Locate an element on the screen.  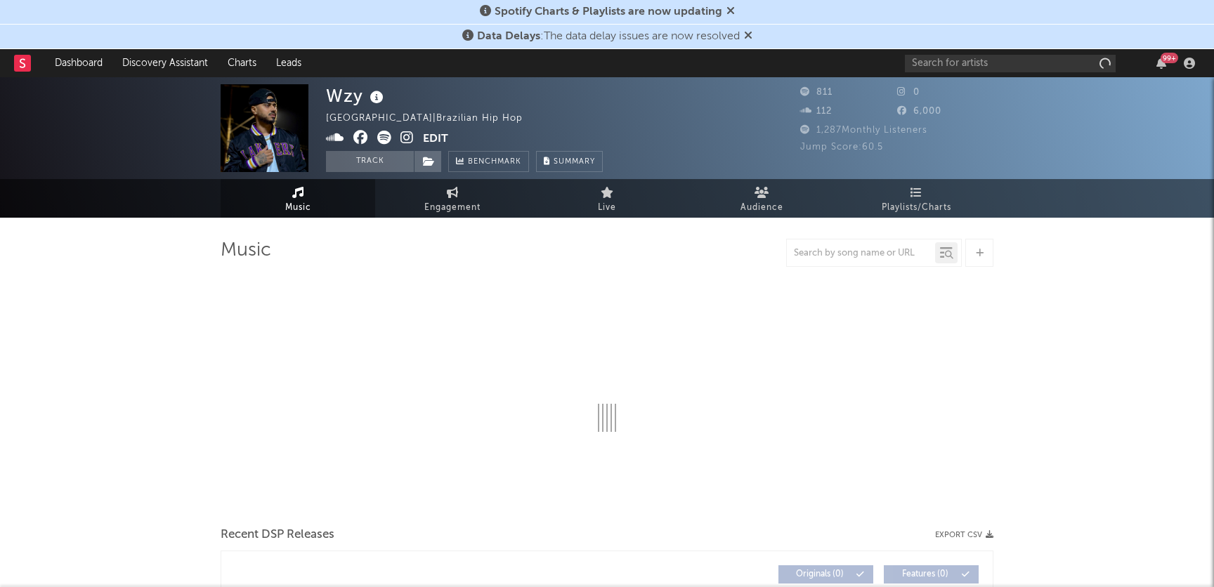
button: Originals(0) is located at coordinates (826, 575).